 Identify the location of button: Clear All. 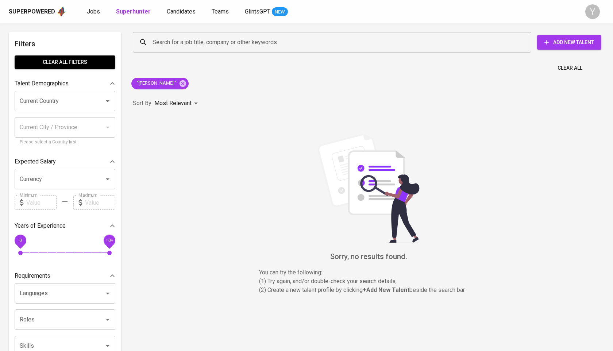
(570, 68).